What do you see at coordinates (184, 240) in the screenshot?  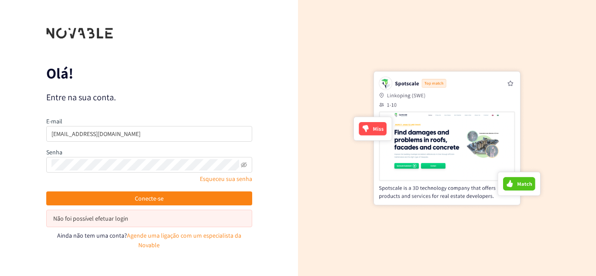 I see `font: Agende uma ligação com um especialista da Novable` at bounding box center [184, 240].